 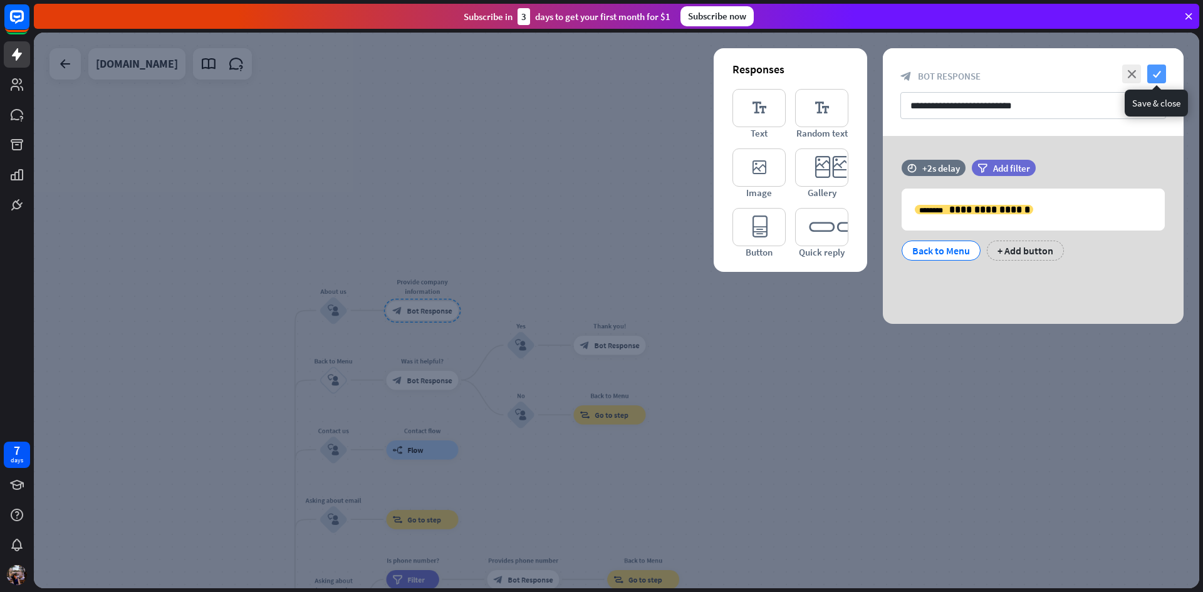 I want to click on div: Subscribe in days to get your first month for $1, so click(x=567, y=16).